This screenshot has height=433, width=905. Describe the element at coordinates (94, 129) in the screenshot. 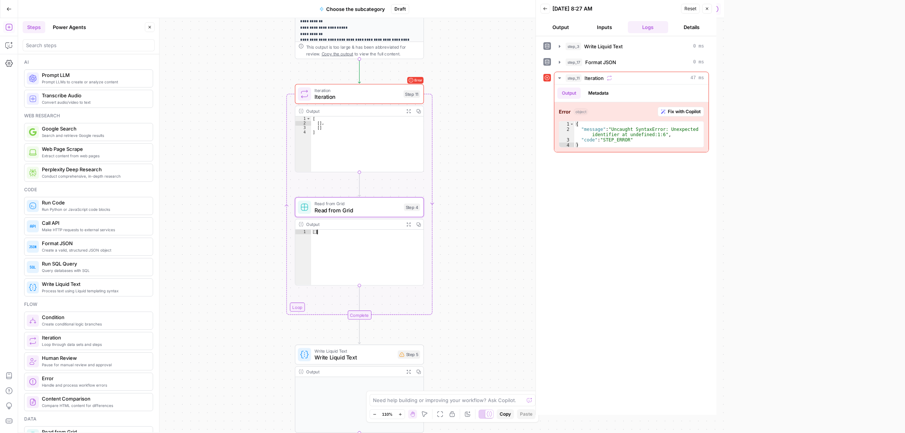

I see `span: Google Search` at that location.